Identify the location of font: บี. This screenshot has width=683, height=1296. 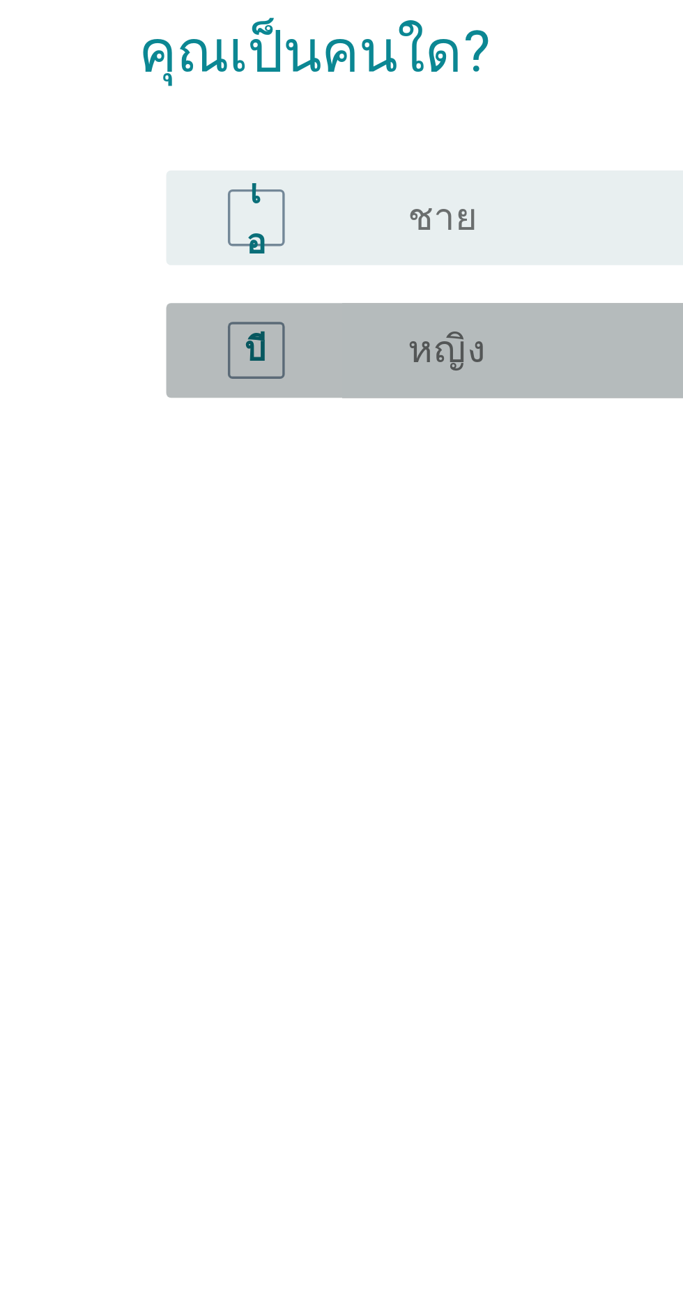
(181, 680).